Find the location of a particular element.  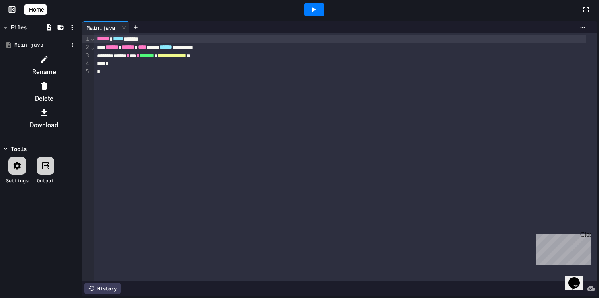

li: Rename is located at coordinates (44, 66).